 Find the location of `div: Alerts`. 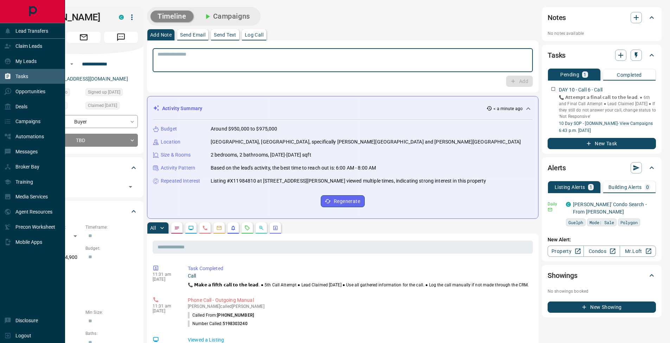

div: Alerts is located at coordinates (602, 168).